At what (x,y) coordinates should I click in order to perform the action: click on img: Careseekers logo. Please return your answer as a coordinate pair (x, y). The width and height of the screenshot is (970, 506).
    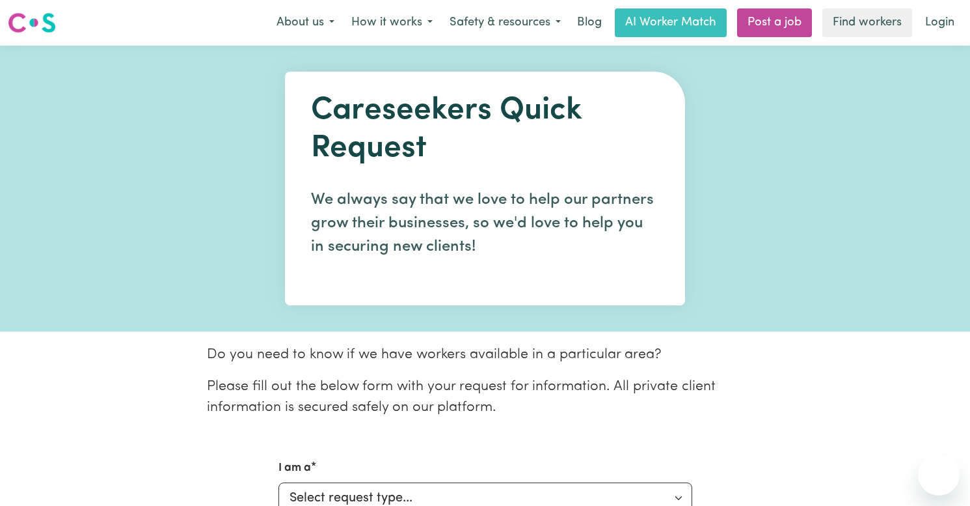
    Looking at the image, I should click on (32, 23).